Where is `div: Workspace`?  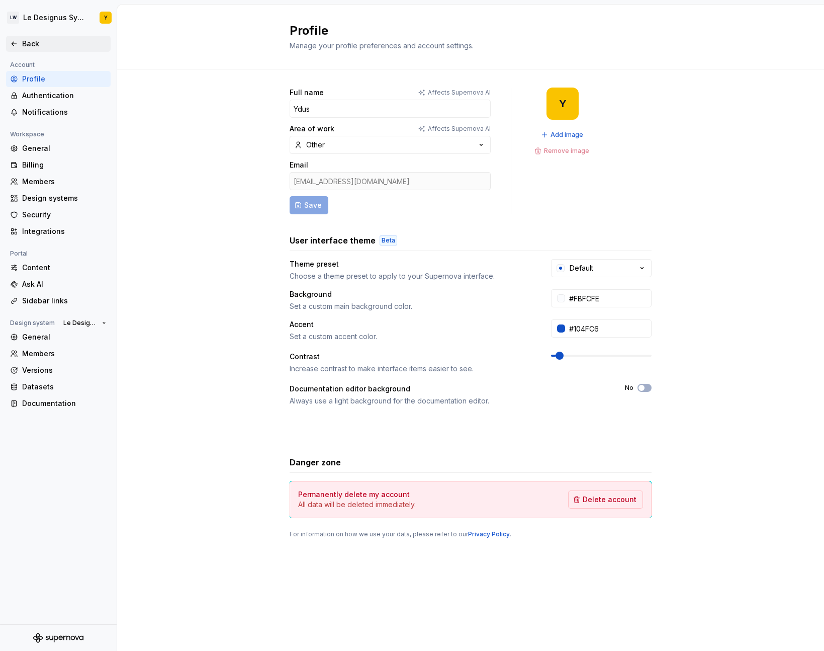 div: Workspace is located at coordinates (27, 134).